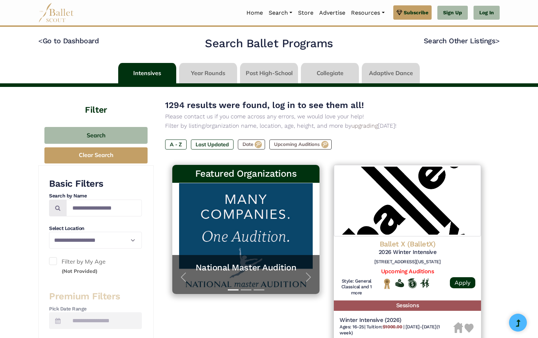 Image resolution: width=538 pixels, height=338 pixels. What do you see at coordinates (367, 13) in the screenshot?
I see `a: Resources` at bounding box center [367, 13].